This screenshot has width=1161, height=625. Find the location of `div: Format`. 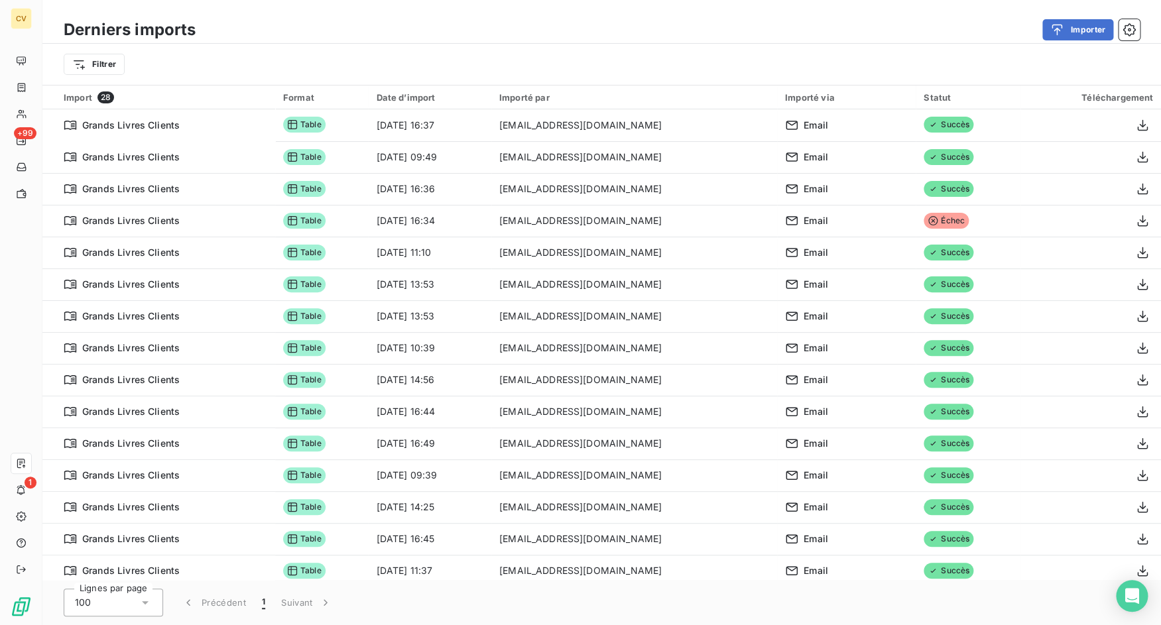

div: Format is located at coordinates (322, 97).